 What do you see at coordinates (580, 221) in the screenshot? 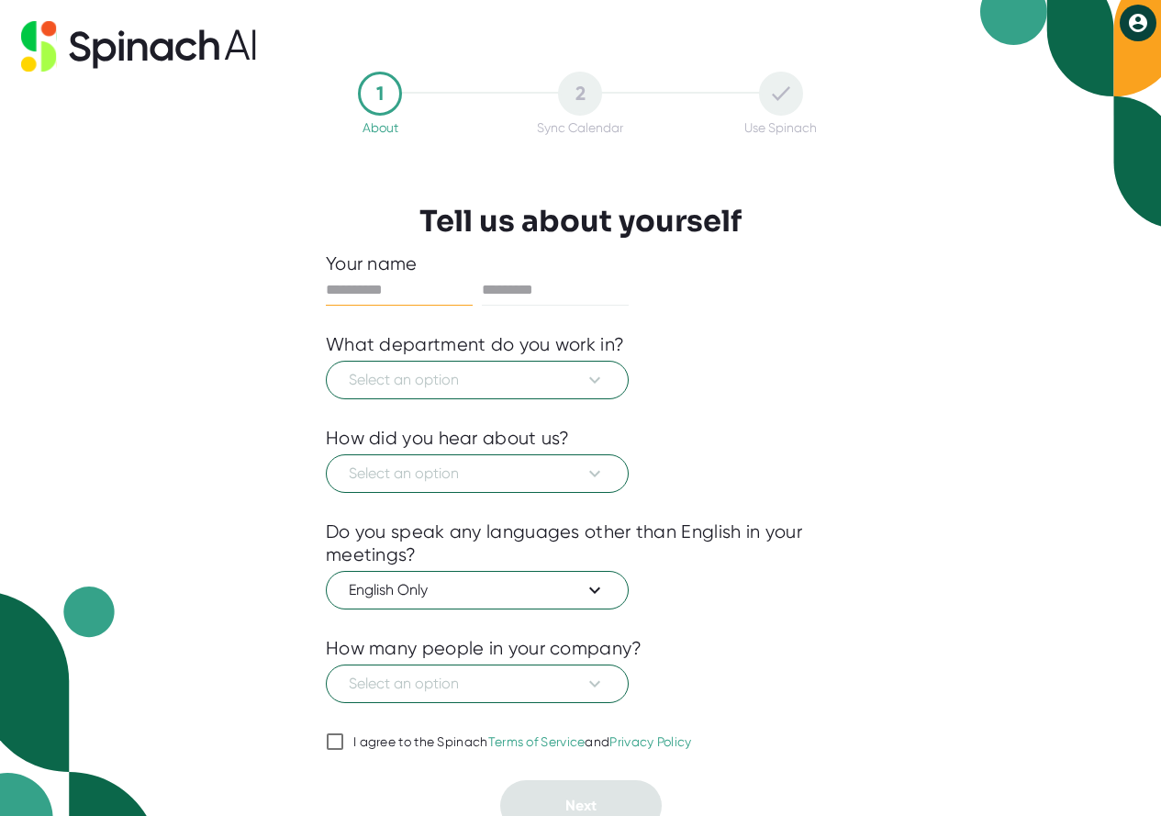
I see `h3: Tell us about yourself` at bounding box center [580, 221].